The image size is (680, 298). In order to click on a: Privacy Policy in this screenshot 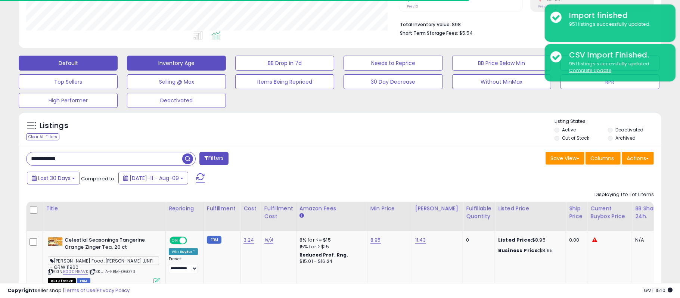, I will do `click(113, 290)`.